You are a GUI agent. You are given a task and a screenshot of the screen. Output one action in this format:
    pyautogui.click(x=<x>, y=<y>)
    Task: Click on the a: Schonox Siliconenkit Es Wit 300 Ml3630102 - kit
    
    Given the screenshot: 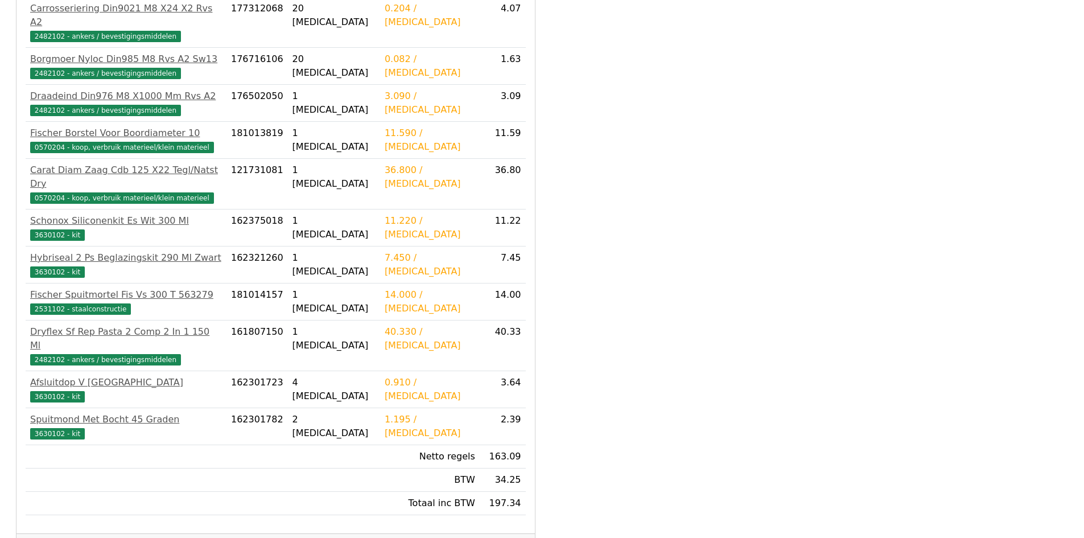 What is the action you would take?
    pyautogui.click(x=126, y=228)
    